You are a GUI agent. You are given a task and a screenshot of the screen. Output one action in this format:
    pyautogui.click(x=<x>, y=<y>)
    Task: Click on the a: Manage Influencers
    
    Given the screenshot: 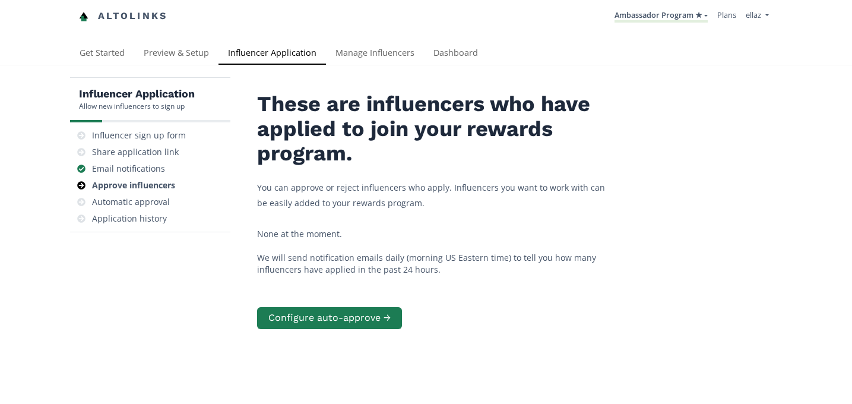 What is the action you would take?
    pyautogui.click(x=375, y=54)
    